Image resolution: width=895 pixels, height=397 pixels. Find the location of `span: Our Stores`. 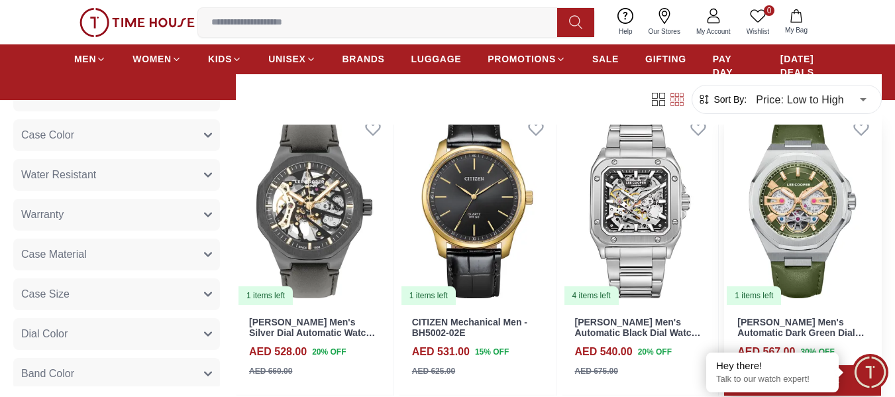

span: Our Stores is located at coordinates (664, 31).